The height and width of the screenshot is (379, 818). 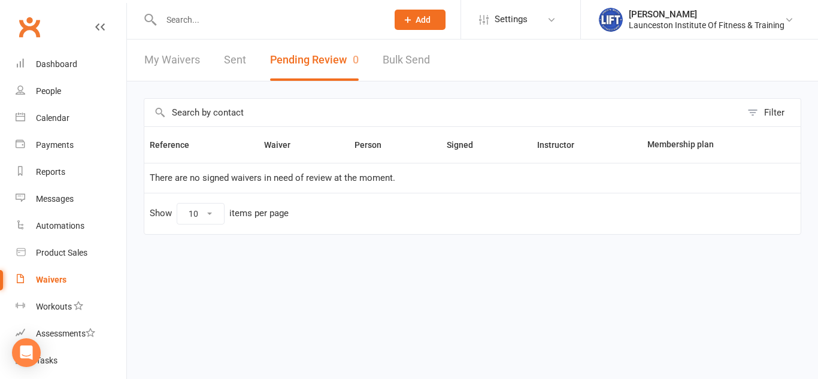 What do you see at coordinates (71, 145) in the screenshot?
I see `a: Payments` at bounding box center [71, 145].